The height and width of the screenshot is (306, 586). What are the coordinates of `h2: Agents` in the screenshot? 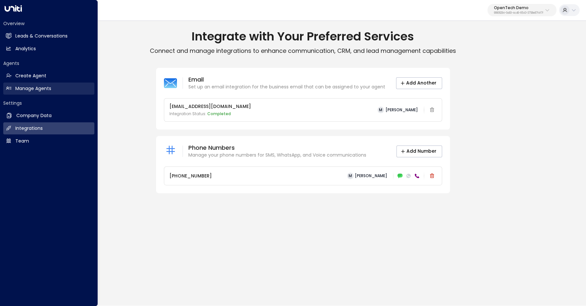 It's located at (49, 63).